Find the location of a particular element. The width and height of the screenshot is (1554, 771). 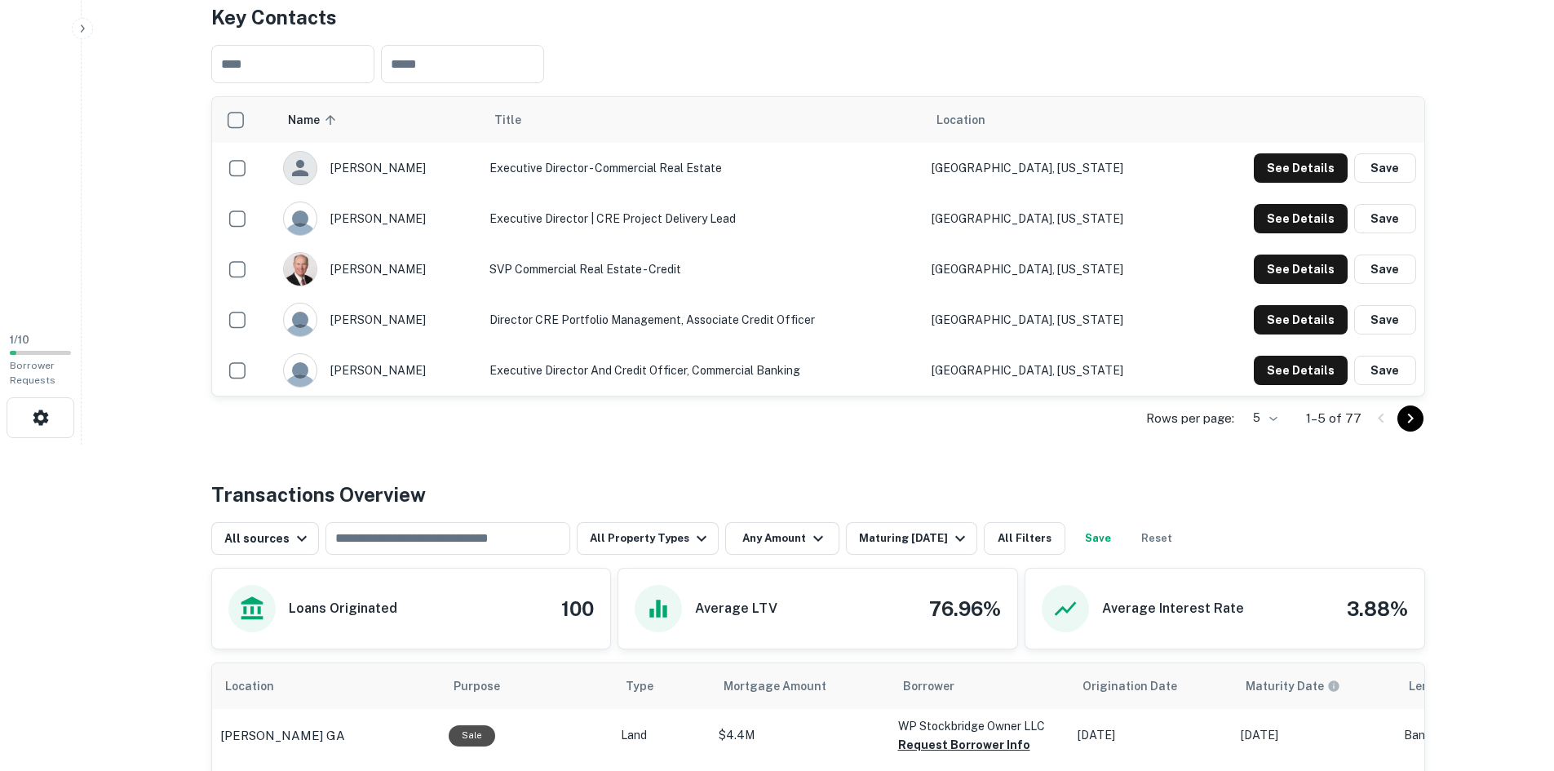

p: WP Stockbridge Owner LLC is located at coordinates (980, 726).